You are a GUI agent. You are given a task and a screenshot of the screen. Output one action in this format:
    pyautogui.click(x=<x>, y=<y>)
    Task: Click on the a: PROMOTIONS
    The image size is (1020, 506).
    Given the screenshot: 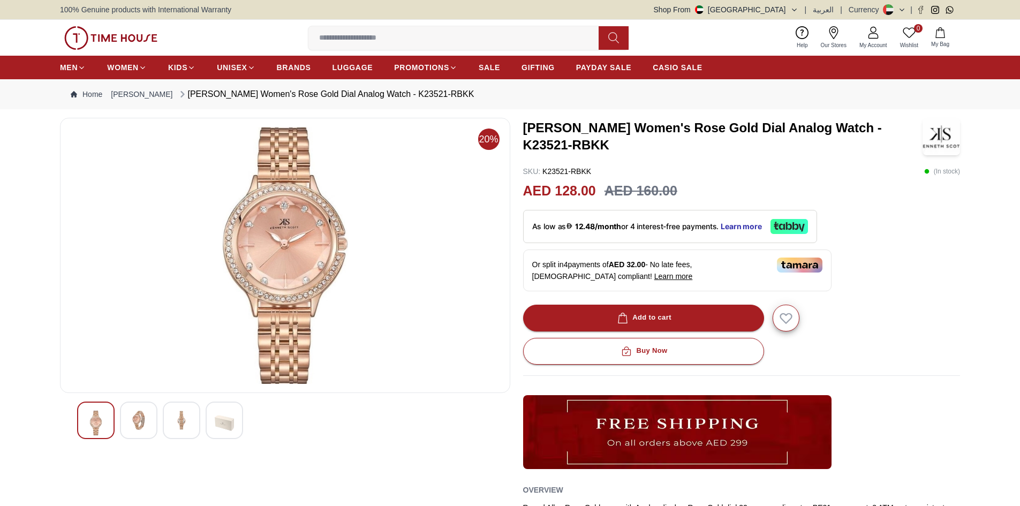 What is the action you would take?
    pyautogui.click(x=426, y=67)
    